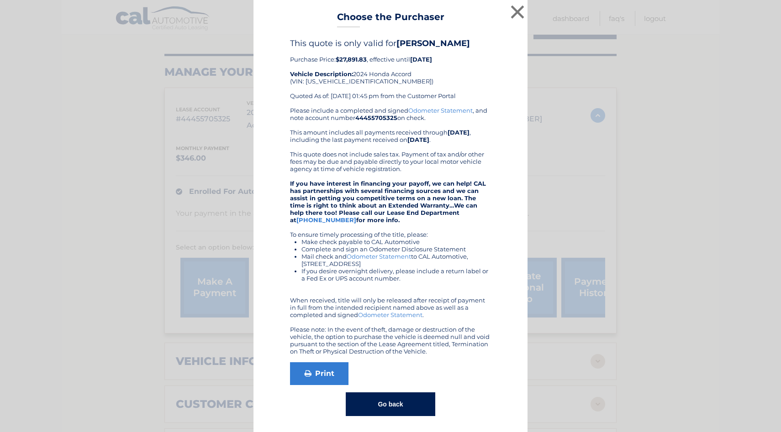 The height and width of the screenshot is (432, 781). I want to click on strong: If you have interest in financing your payoff, we can help! CAL has partnerships with several fin..., so click(388, 202).